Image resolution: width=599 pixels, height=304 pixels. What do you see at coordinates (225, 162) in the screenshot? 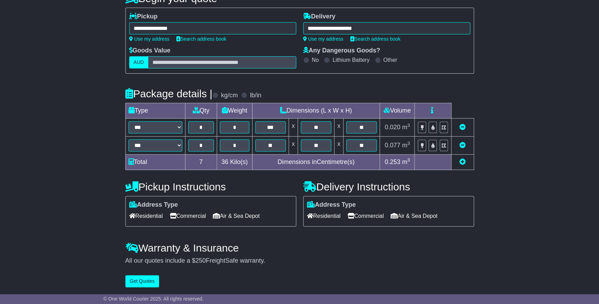
I see `span: 36` at bounding box center [225, 162].